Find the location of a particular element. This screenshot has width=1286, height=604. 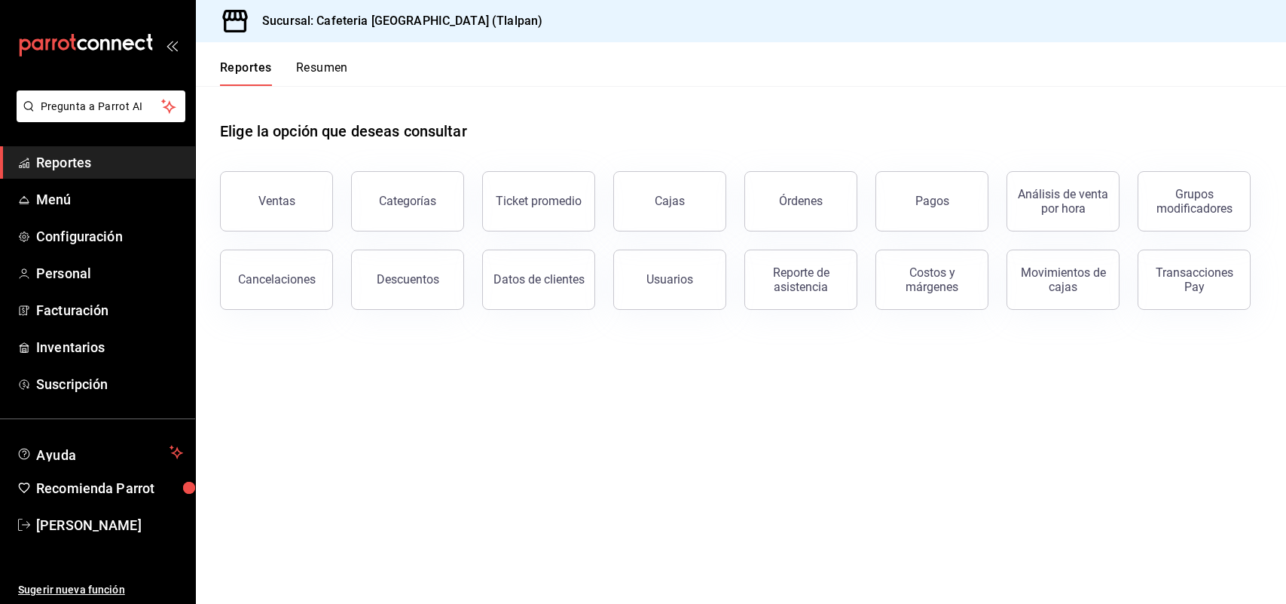

div: Descuentos is located at coordinates (408, 279).